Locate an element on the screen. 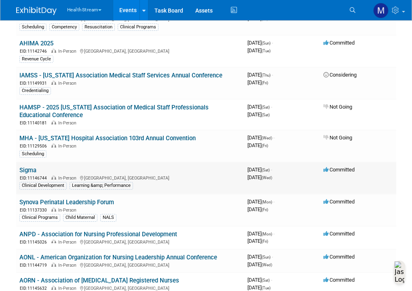 This screenshot has height=291, width=412. div: Resuscitation is located at coordinates (98, 27).